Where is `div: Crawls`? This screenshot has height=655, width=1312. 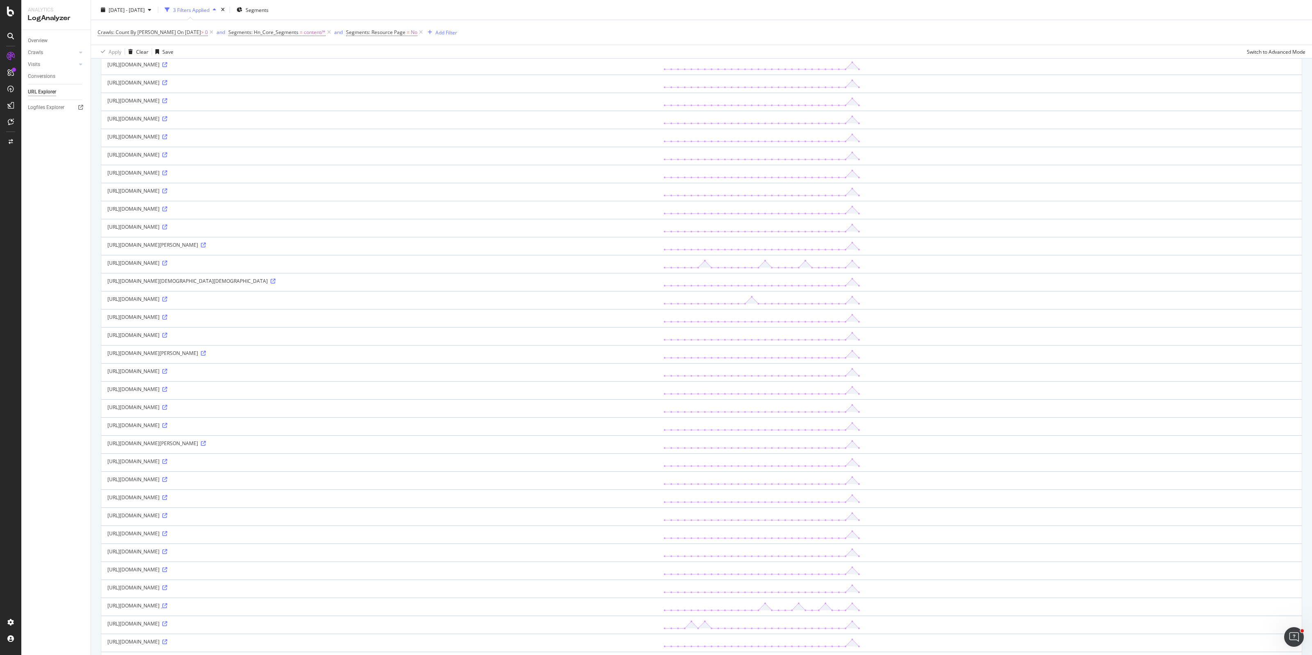
div: Crawls is located at coordinates (35, 52).